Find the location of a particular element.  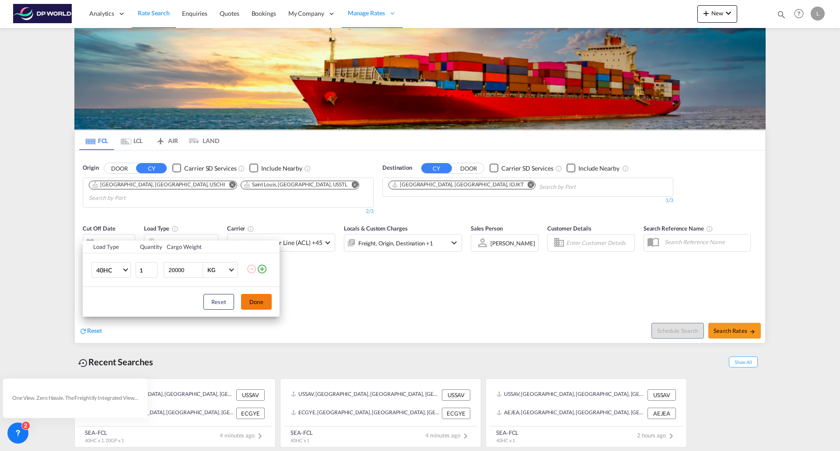

div: KG is located at coordinates (211, 270).